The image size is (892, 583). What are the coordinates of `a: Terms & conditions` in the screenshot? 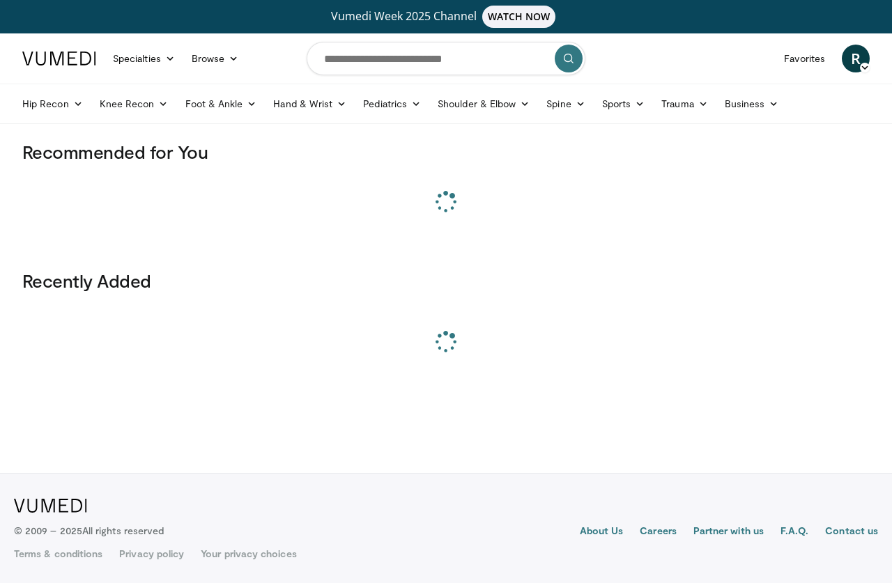 It's located at (58, 554).